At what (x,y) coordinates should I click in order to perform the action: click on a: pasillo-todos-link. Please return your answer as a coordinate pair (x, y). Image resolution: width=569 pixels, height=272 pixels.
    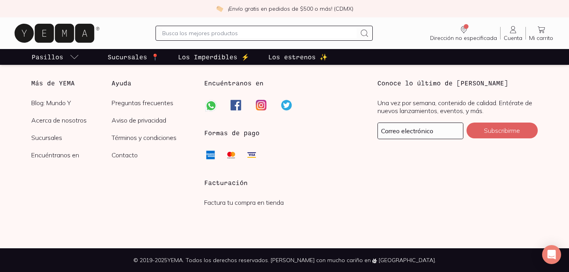
    Looking at the image, I should click on (55, 57).